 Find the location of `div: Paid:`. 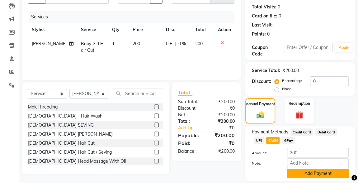

div: Paid: is located at coordinates (190, 143).